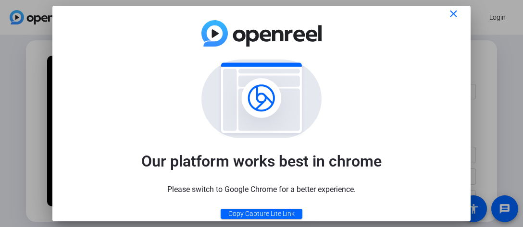 The width and height of the screenshot is (523, 227). Describe the element at coordinates (261, 190) in the screenshot. I see `div: Please switch to Google Chrome for a better experience.` at that location.